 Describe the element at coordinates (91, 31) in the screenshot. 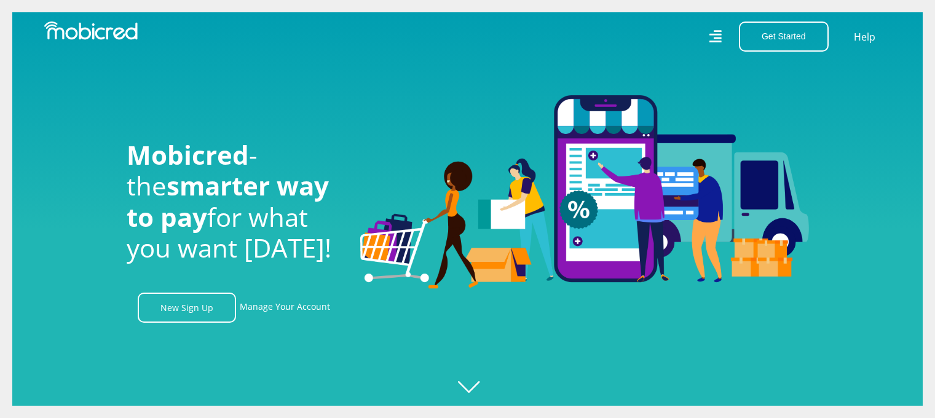

I see `img: Mobicred` at that location.